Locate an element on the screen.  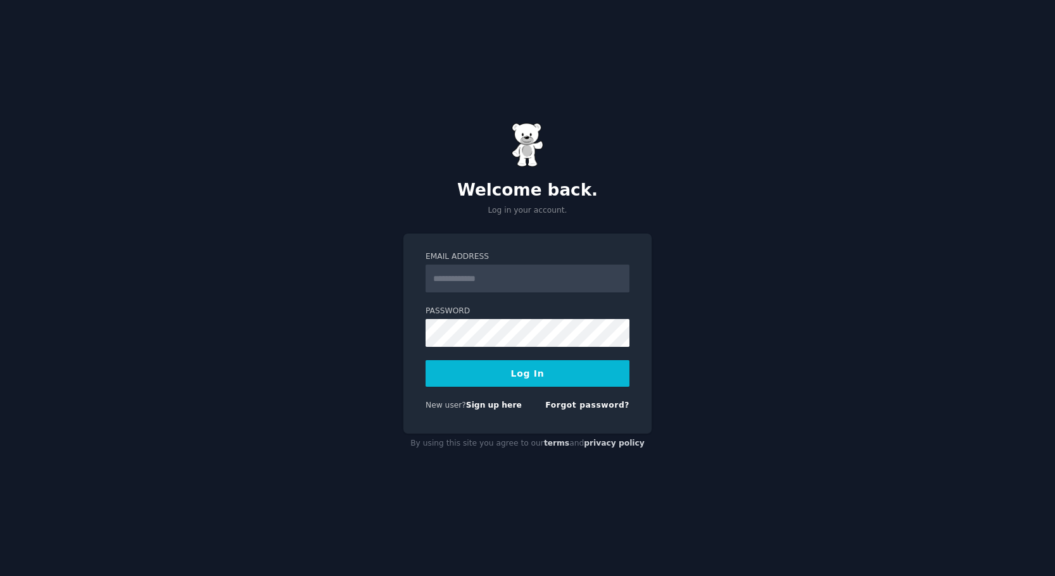
h2: Welcome back. is located at coordinates (528, 191).